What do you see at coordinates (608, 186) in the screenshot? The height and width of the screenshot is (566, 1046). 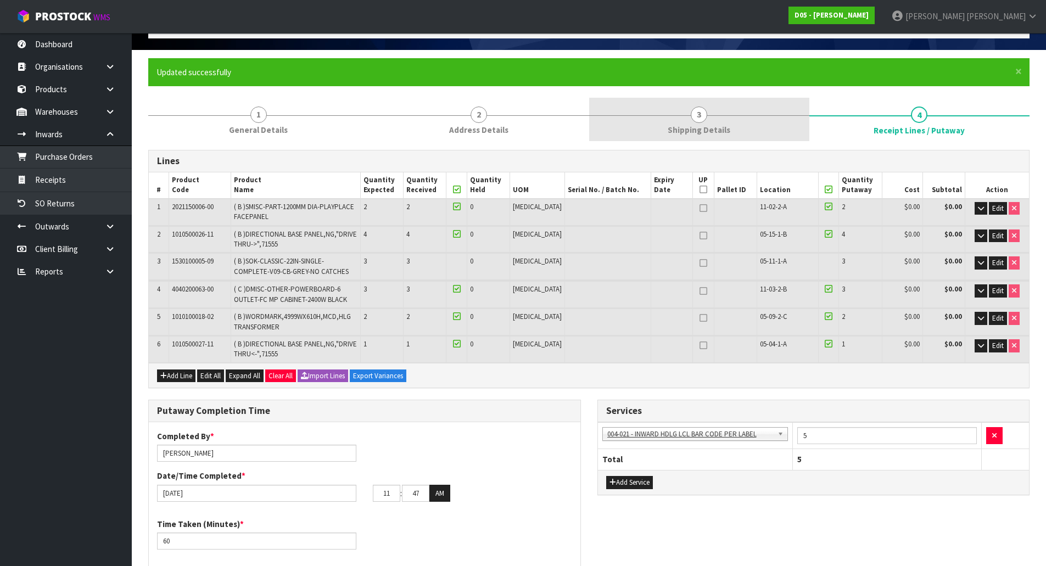 I see `th: Serial No. / Batch No.` at bounding box center [608, 186].